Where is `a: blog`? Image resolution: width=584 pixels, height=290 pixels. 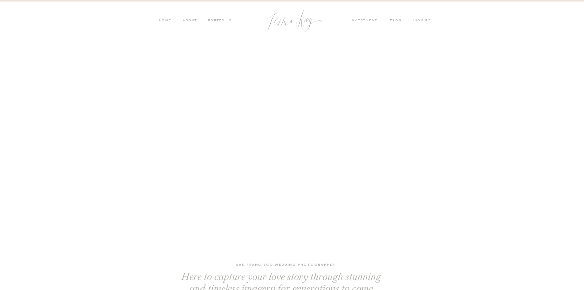
a: blog is located at coordinates (398, 21).